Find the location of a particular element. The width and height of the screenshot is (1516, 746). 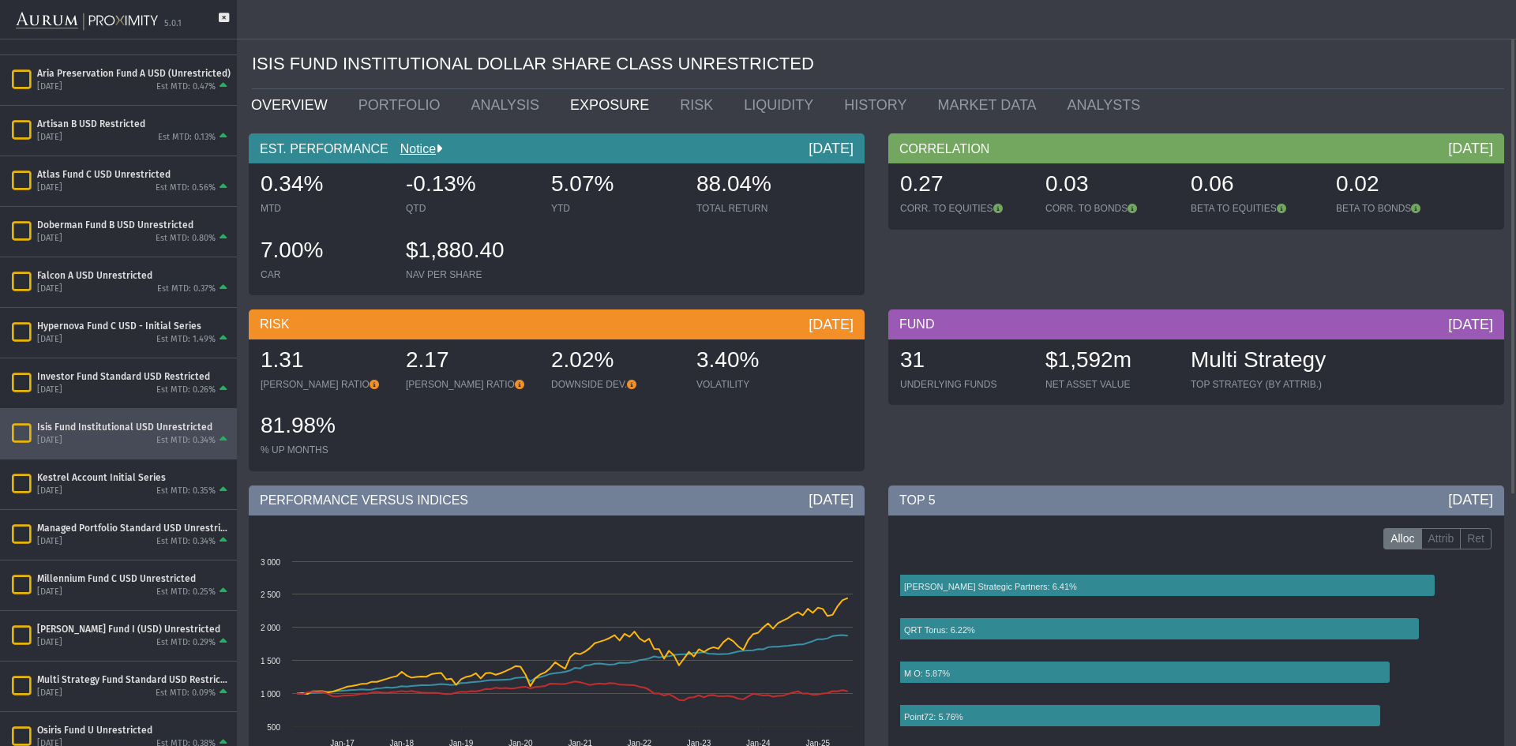

div: 0.06 is located at coordinates (1255, 186).